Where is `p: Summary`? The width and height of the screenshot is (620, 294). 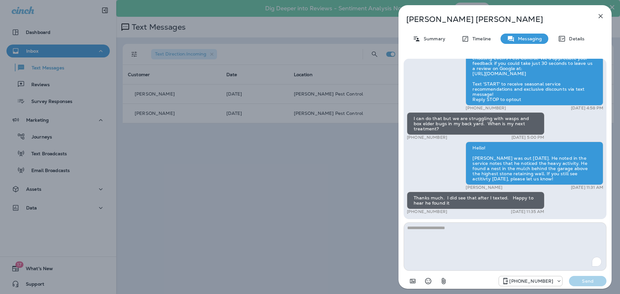
p: Summary is located at coordinates (433, 39).